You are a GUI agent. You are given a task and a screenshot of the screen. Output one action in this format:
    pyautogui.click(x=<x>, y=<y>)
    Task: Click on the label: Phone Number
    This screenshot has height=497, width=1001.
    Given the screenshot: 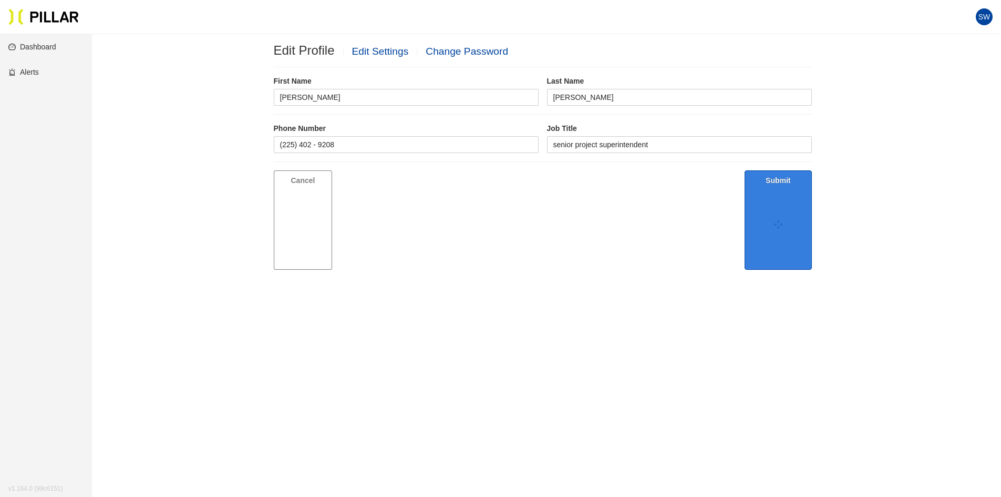 What is the action you would take?
    pyautogui.click(x=406, y=128)
    